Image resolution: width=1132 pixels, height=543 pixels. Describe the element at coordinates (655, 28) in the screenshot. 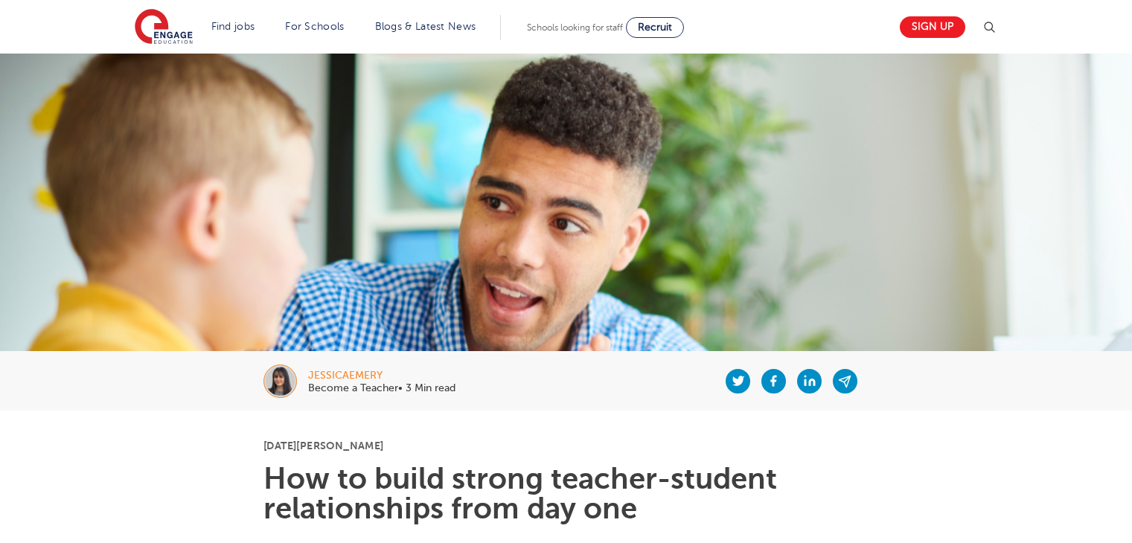

I see `a: Recruit` at that location.